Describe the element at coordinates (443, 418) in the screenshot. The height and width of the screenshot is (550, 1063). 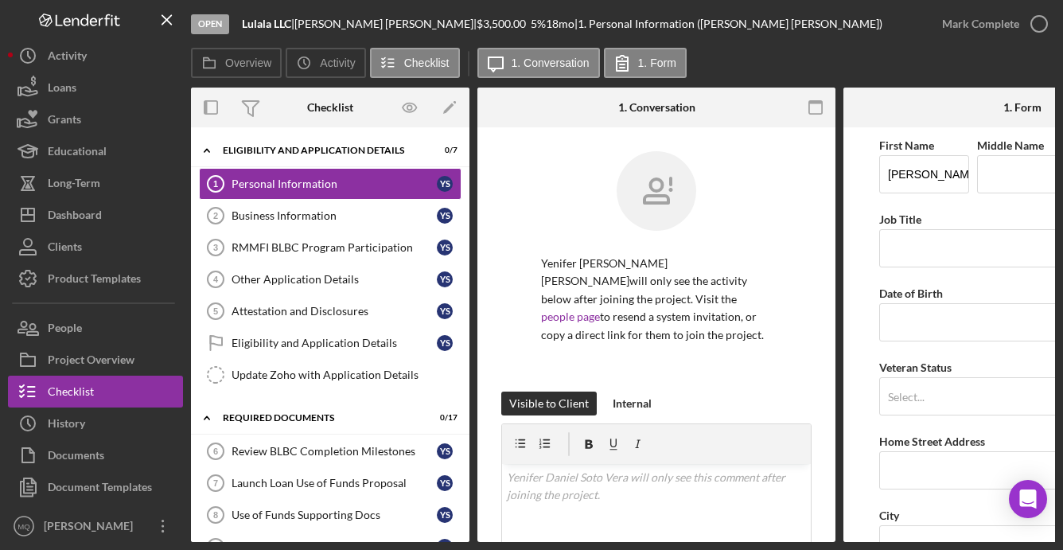
I see `div: 0 / 17` at that location.